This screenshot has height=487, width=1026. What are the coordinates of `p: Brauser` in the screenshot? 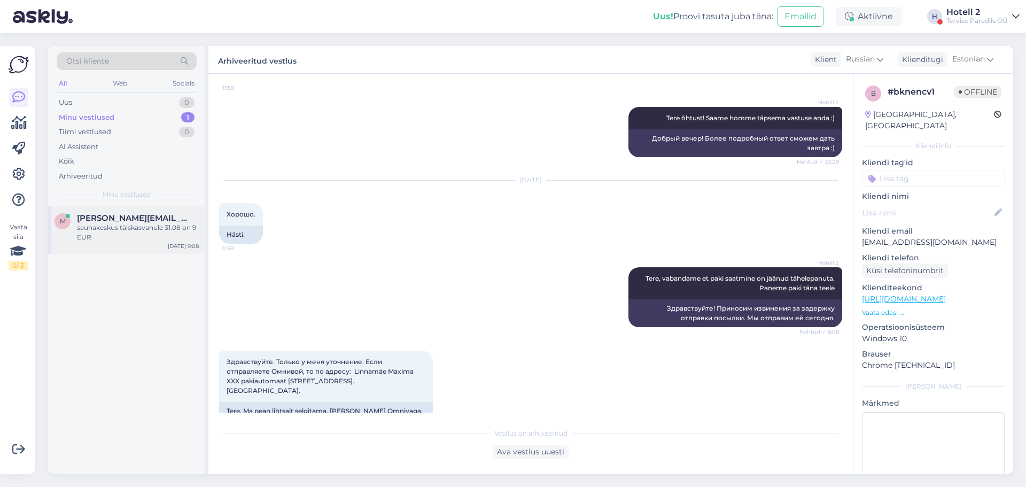 It's located at (933, 354).